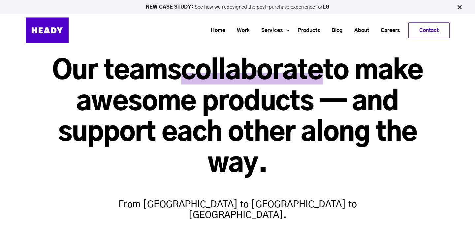 Image resolution: width=475 pixels, height=236 pixels. Describe the element at coordinates (241, 30) in the screenshot. I see `a: Work` at that location.